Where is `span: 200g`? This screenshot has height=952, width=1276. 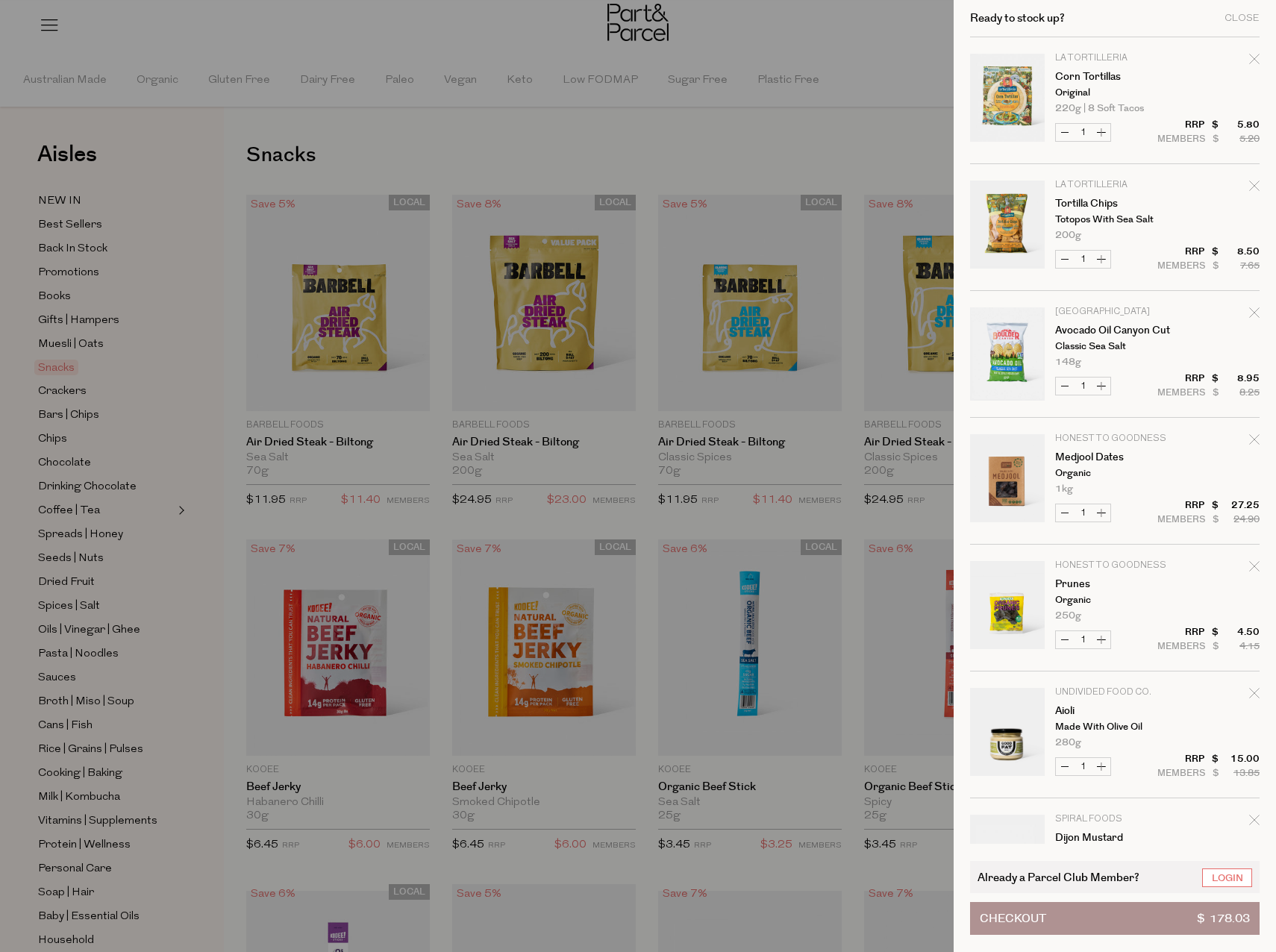 span: 200g is located at coordinates (1068, 235).